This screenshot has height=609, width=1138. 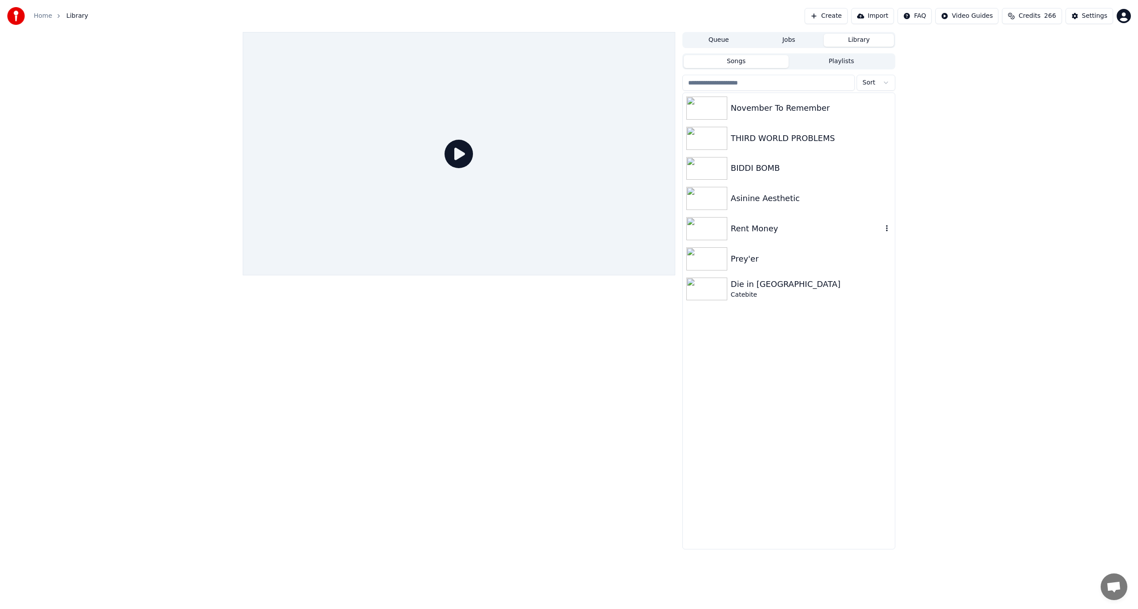 What do you see at coordinates (61, 16) in the screenshot?
I see `nav: breadcrumb` at bounding box center [61, 16].